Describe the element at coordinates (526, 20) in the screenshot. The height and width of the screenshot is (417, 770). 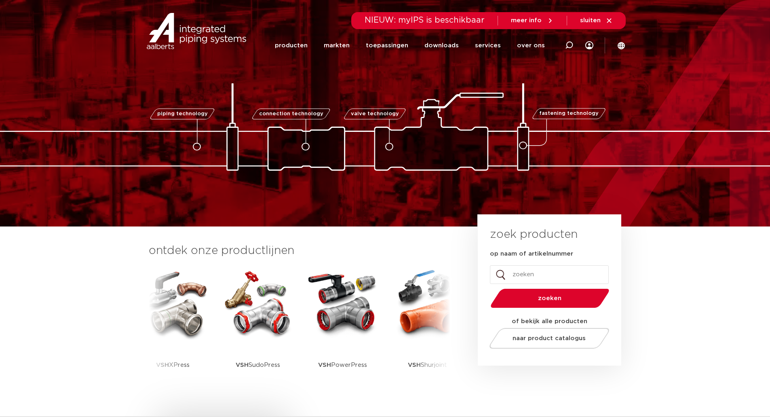
I see `span: meer info` at that location.